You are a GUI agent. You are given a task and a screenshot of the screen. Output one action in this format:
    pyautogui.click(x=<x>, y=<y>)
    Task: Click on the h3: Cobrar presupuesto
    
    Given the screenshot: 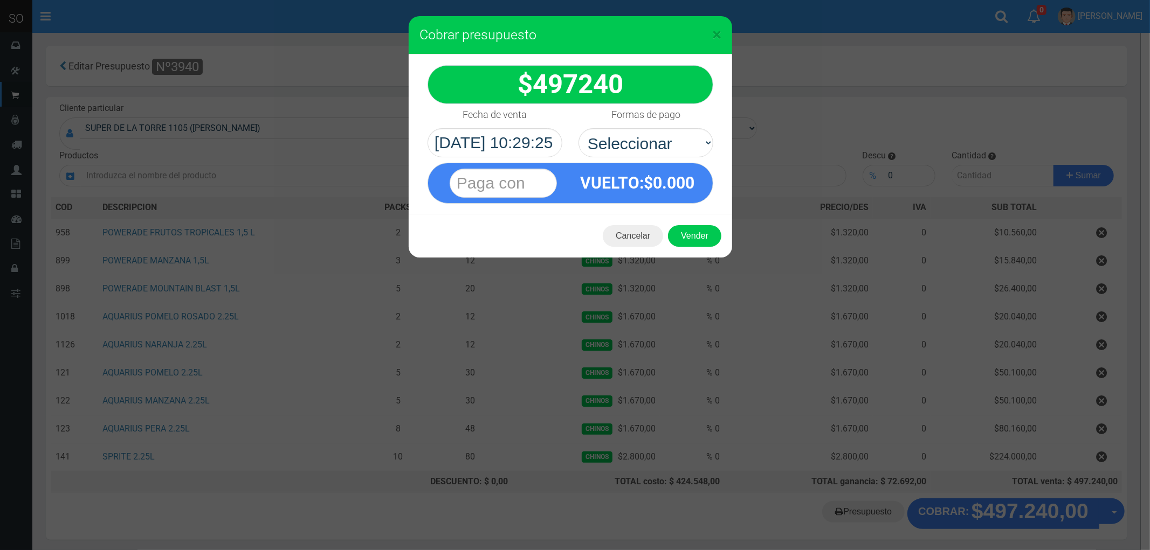 What is the action you would take?
    pyautogui.click(x=570, y=35)
    